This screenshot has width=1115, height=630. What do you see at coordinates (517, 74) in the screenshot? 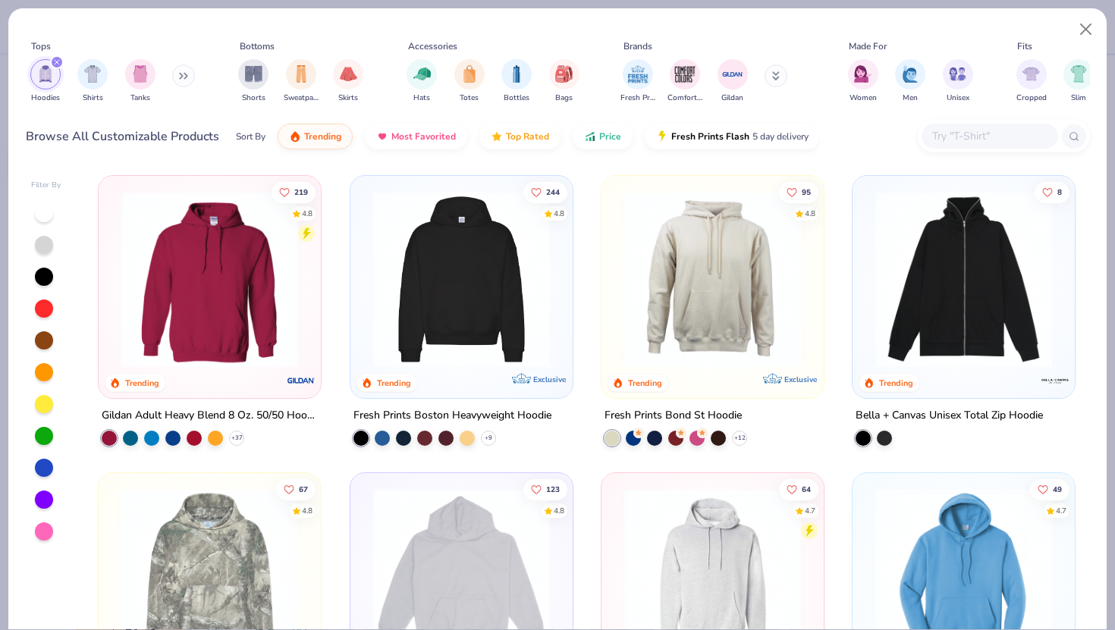
I see `img: Bottles Image` at bounding box center [517, 74].